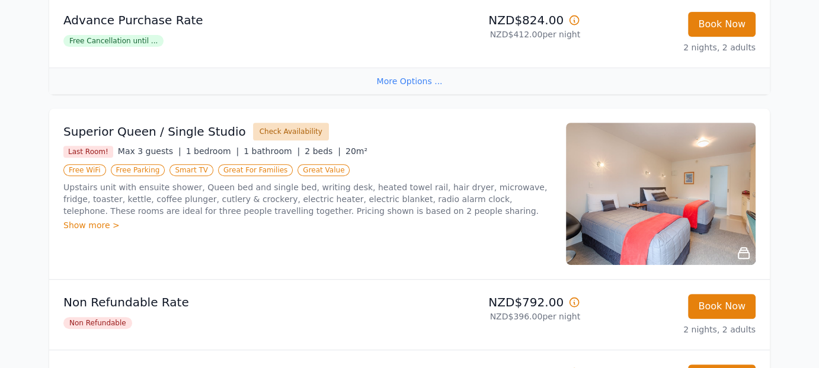 The width and height of the screenshot is (819, 368). Describe the element at coordinates (271, 151) in the screenshot. I see `span: 1 bathroom |` at that location.